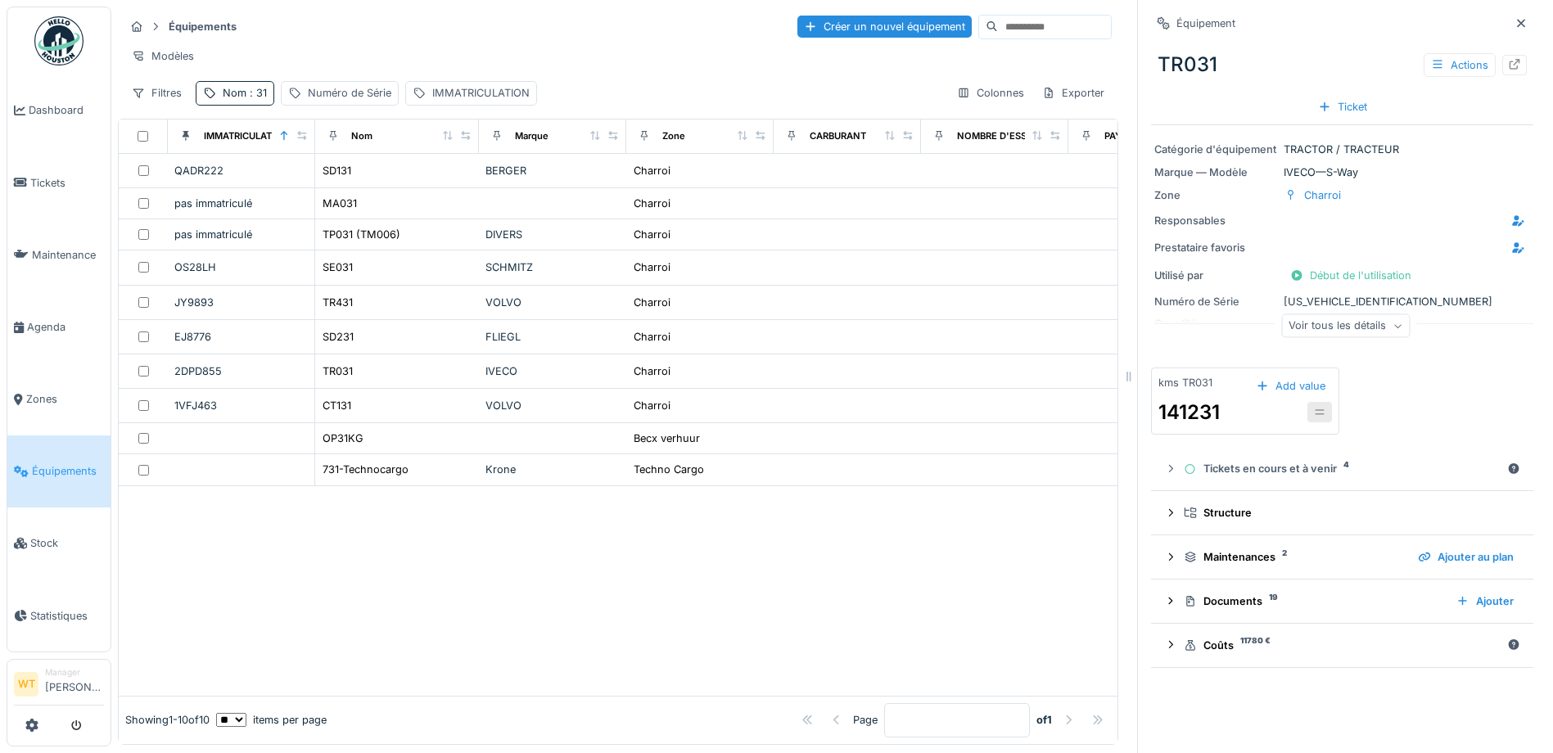 Image resolution: width=1553 pixels, height=753 pixels. What do you see at coordinates (1294, 557) in the screenshot?
I see `div: Maintenances` at bounding box center [1294, 557].